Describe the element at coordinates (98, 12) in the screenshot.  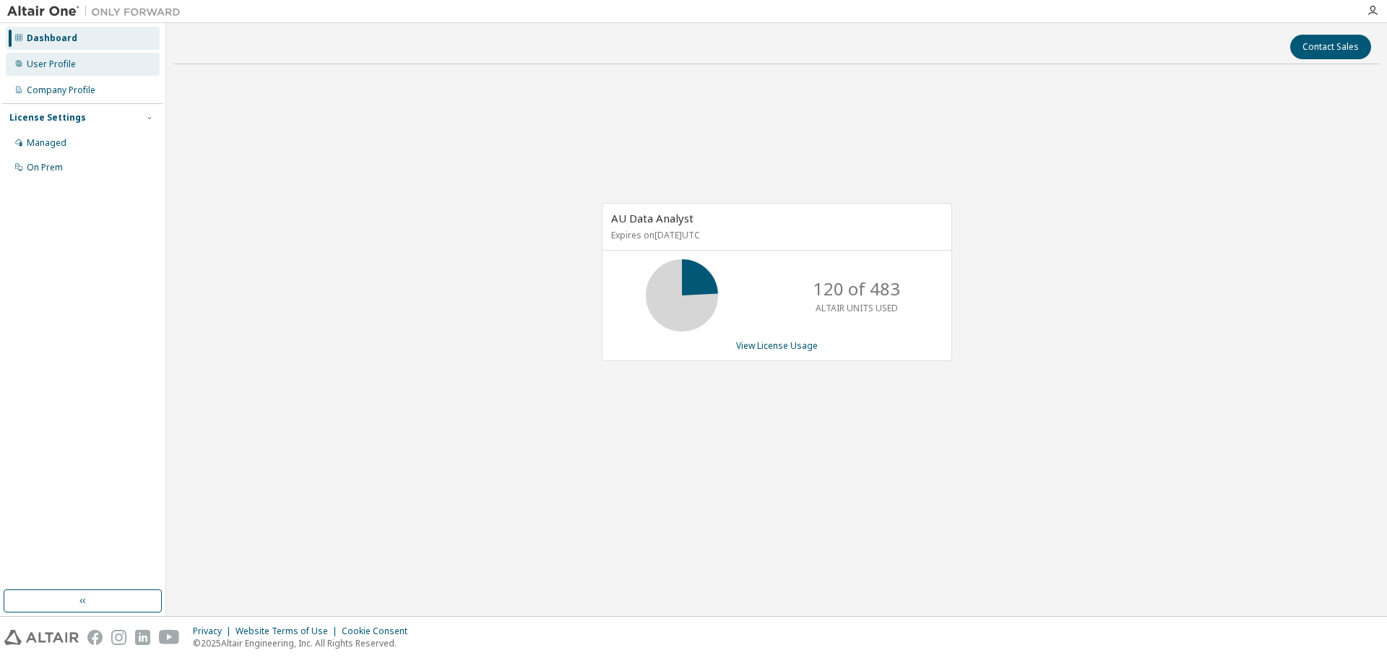
I see `img: Altair One` at that location.